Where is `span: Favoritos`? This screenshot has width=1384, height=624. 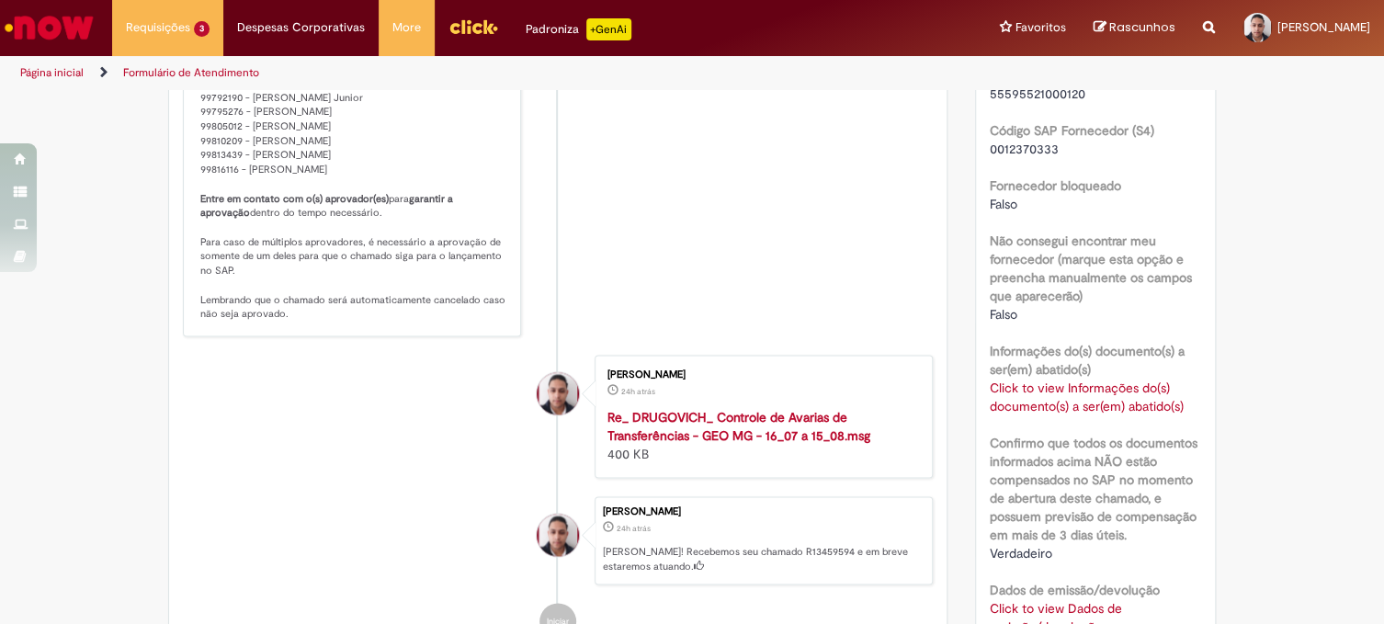 span: Favoritos is located at coordinates (1040, 28).